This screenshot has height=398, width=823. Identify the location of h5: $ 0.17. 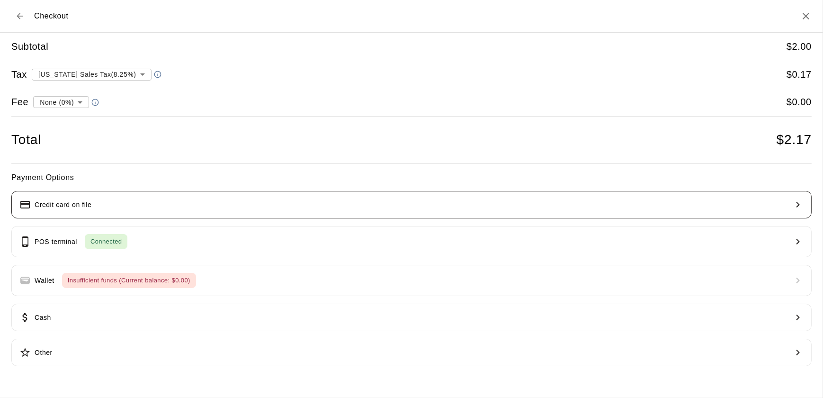
(799, 74).